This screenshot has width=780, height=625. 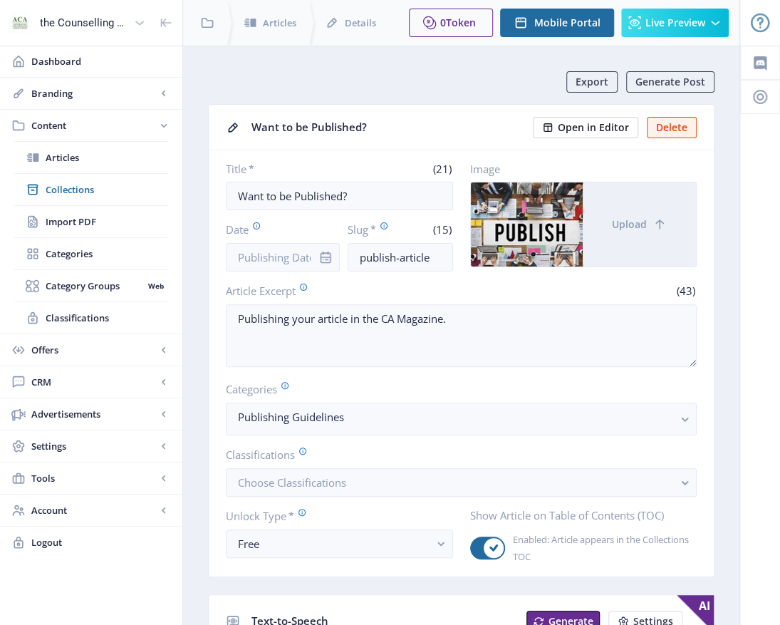 I want to click on span: Offers, so click(x=94, y=350).